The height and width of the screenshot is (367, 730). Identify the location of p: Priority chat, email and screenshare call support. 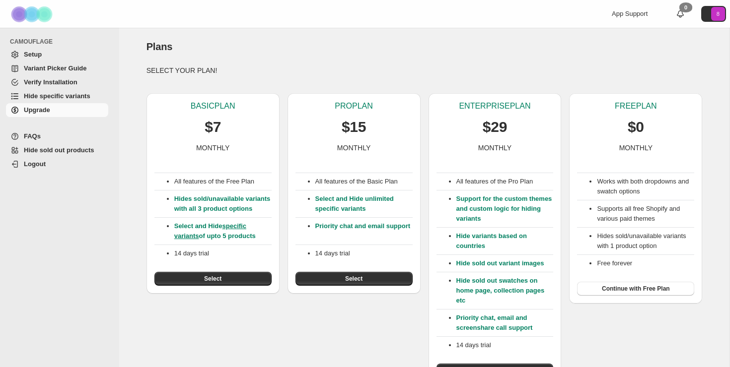
(505, 323).